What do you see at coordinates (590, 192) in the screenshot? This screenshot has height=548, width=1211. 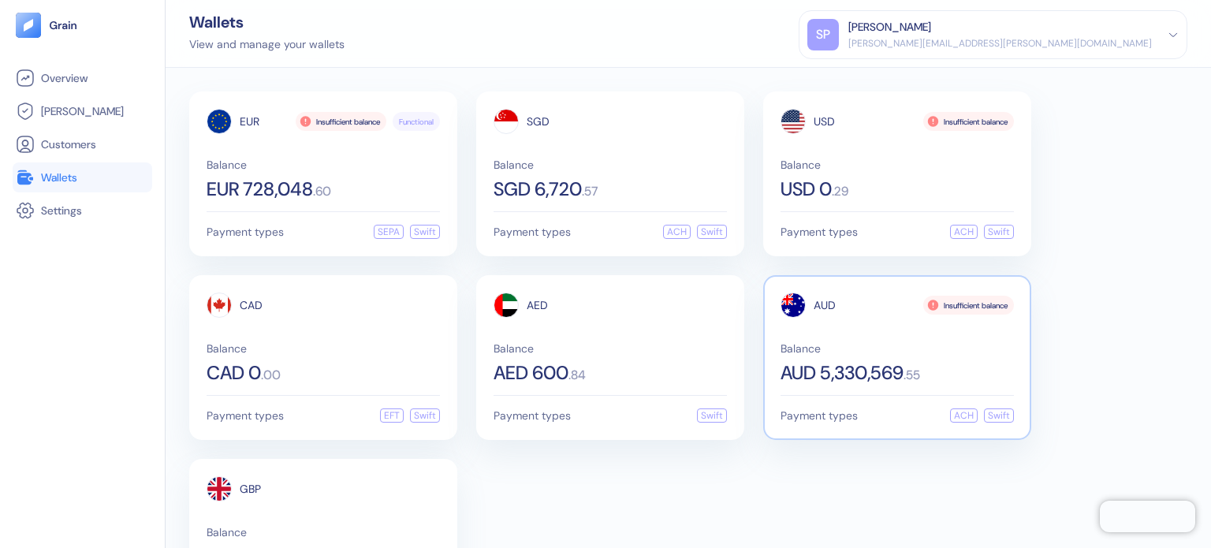 I see `span: . 57` at bounding box center [590, 192].